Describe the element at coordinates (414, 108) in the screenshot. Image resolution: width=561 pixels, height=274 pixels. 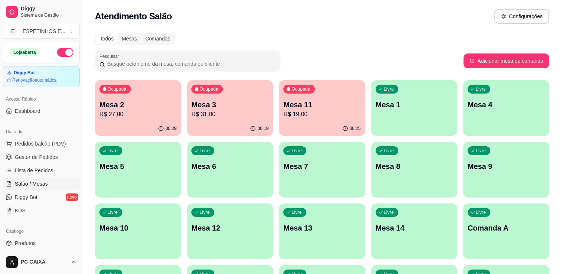
I see `button: LivreMesa 1` at that location.